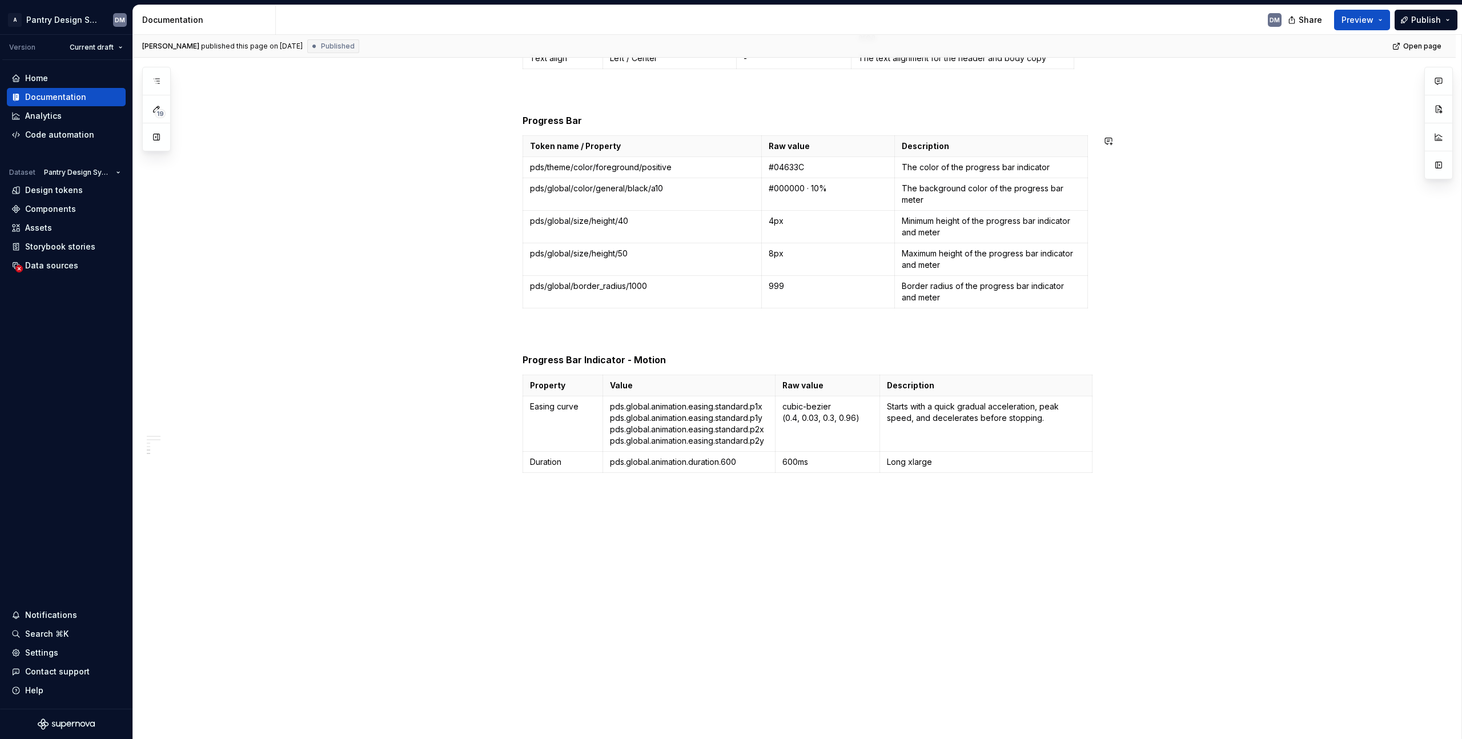 Image resolution: width=1462 pixels, height=739 pixels. I want to click on span: 19, so click(160, 114).